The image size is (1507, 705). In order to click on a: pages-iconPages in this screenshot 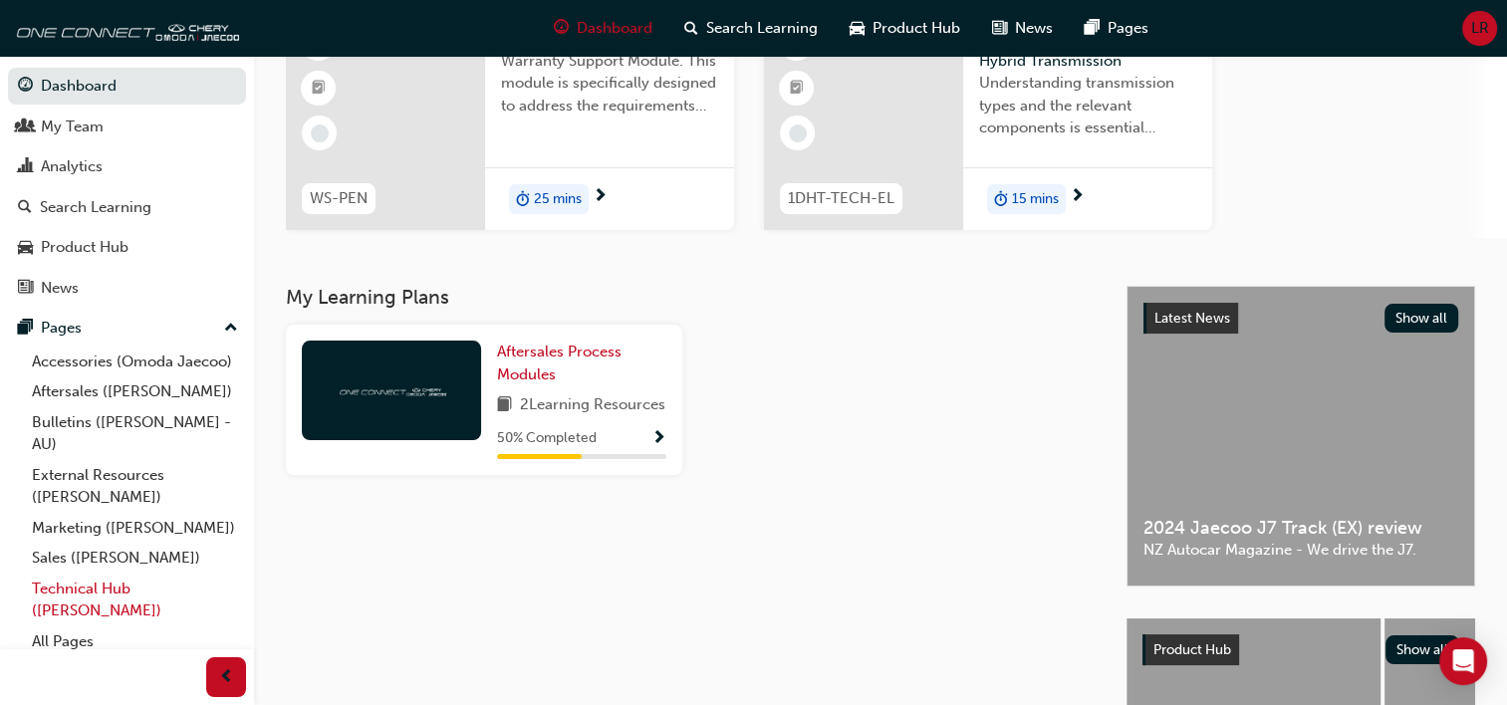, I will do `click(1117, 28)`.